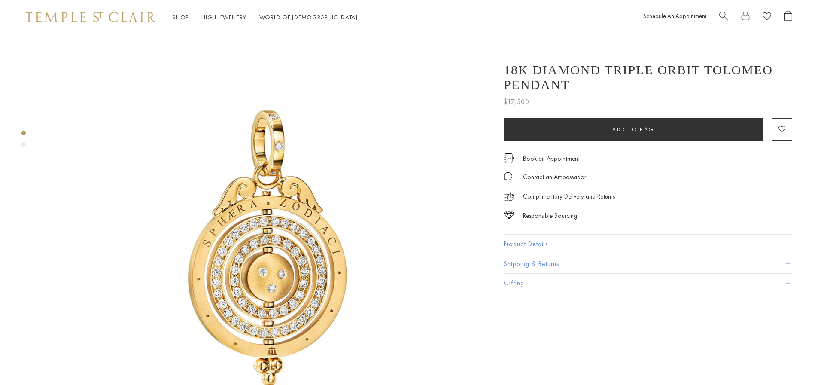 Image resolution: width=818 pixels, height=385 pixels. I want to click on button: Add to bag, so click(633, 129).